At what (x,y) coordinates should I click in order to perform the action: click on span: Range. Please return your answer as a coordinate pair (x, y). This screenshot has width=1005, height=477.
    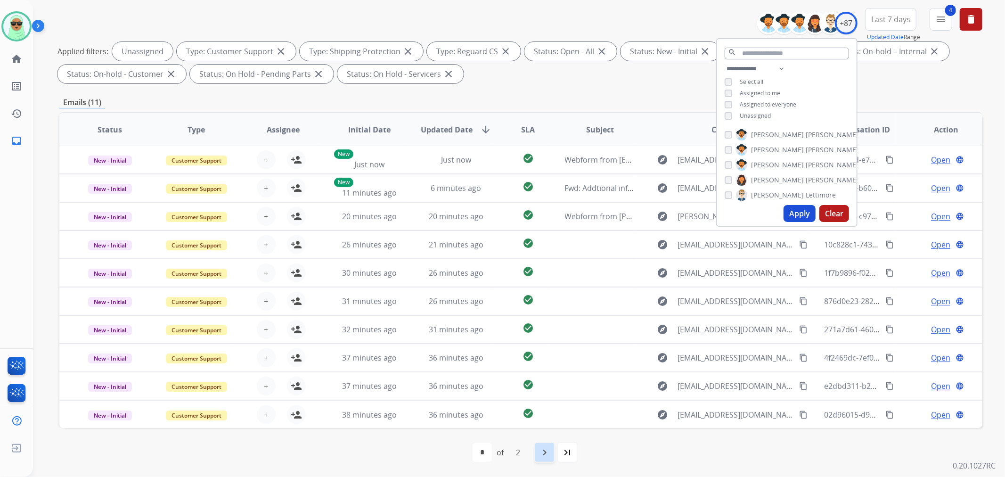
    Looking at the image, I should click on (893, 37).